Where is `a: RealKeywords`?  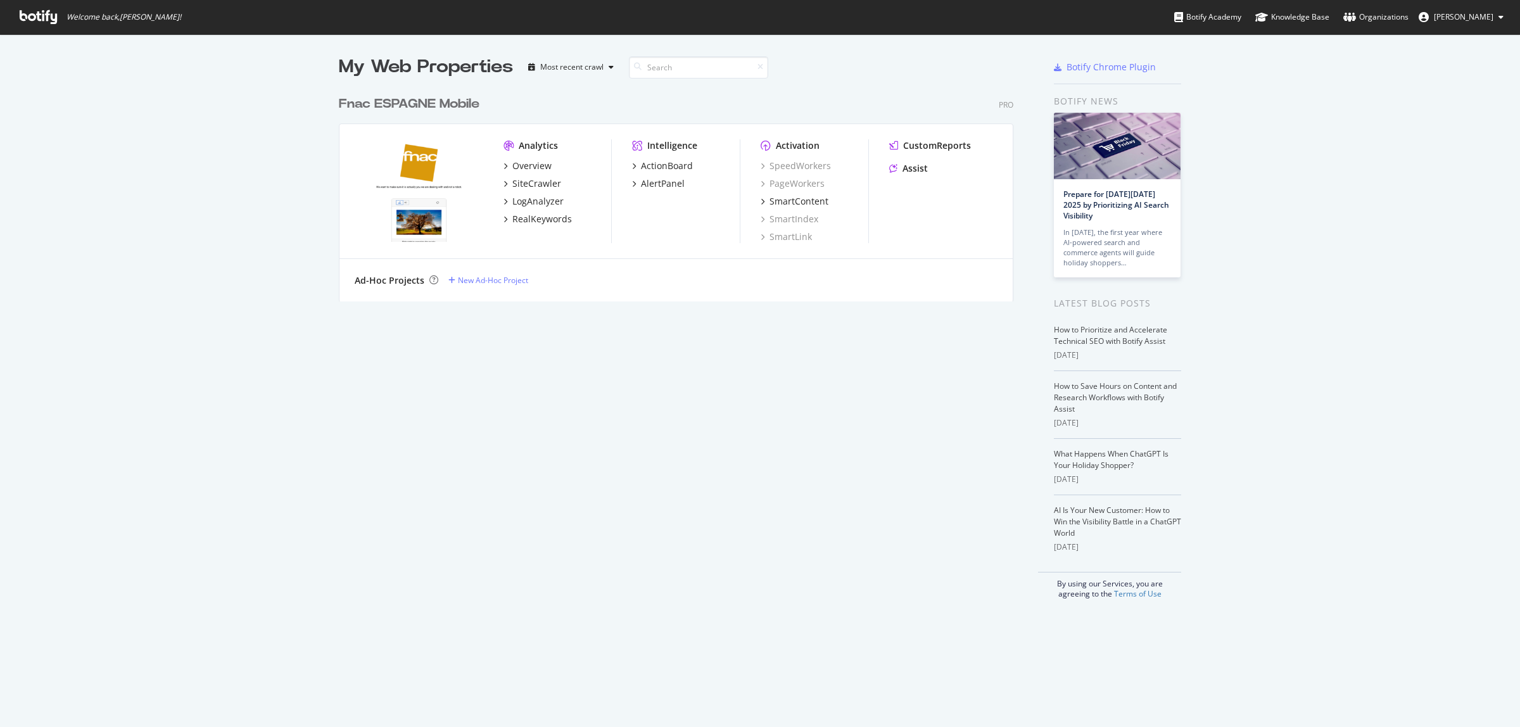 a: RealKeywords is located at coordinates (538, 219).